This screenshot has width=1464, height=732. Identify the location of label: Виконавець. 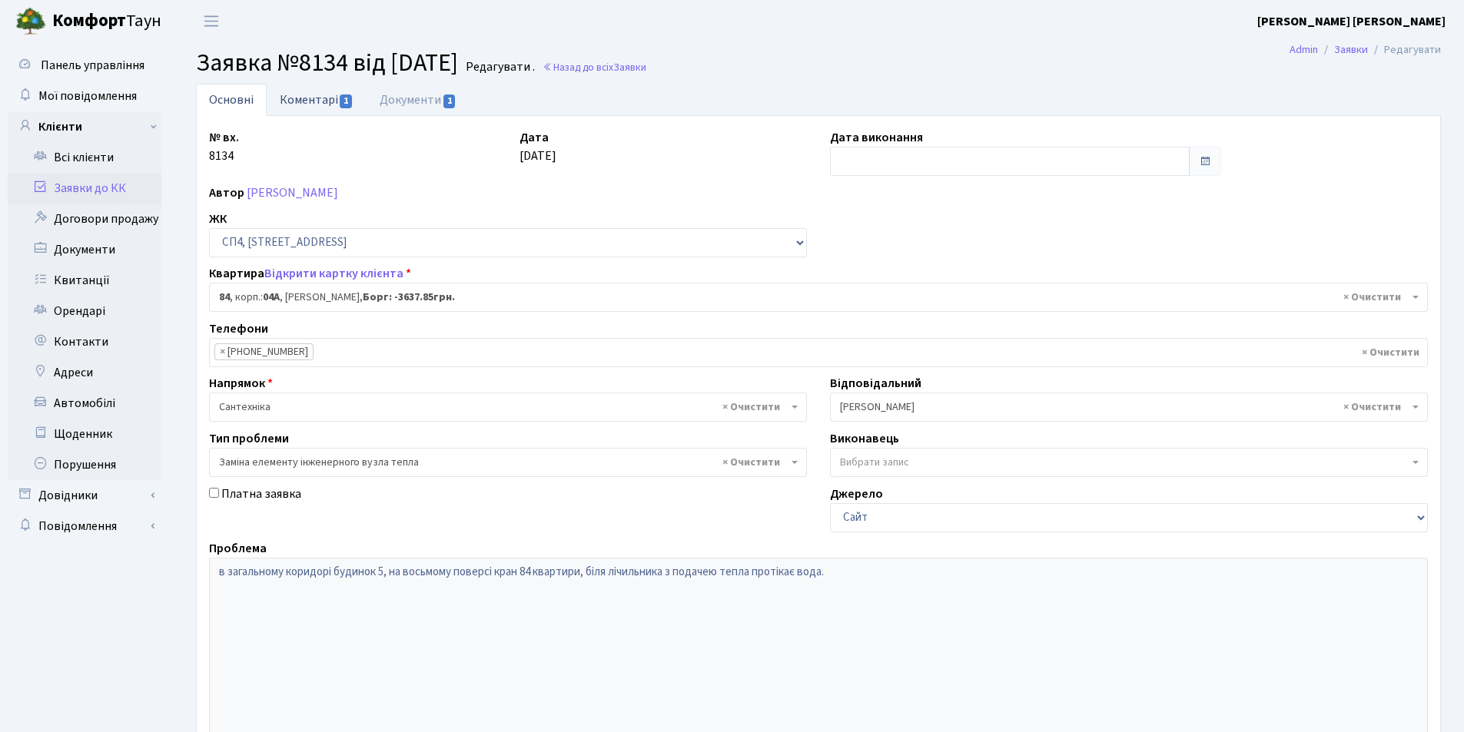
(864, 439).